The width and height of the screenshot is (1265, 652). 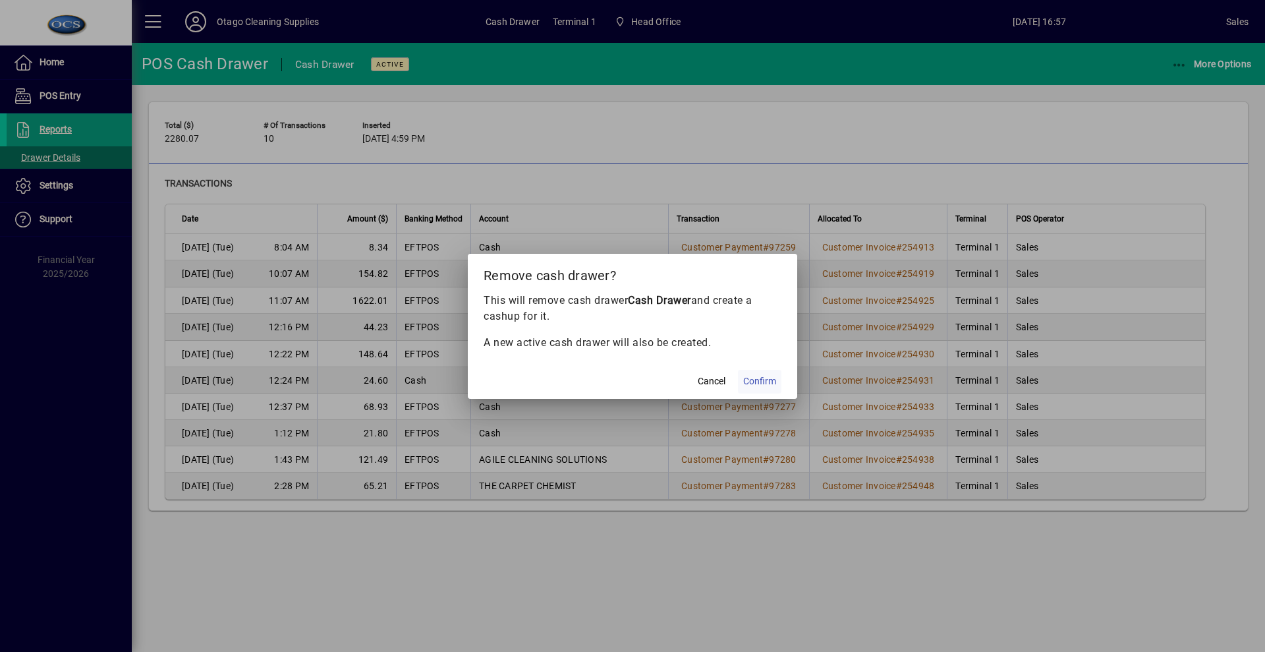 What do you see at coordinates (660, 300) in the screenshot?
I see `b: Cash Drawer` at bounding box center [660, 300].